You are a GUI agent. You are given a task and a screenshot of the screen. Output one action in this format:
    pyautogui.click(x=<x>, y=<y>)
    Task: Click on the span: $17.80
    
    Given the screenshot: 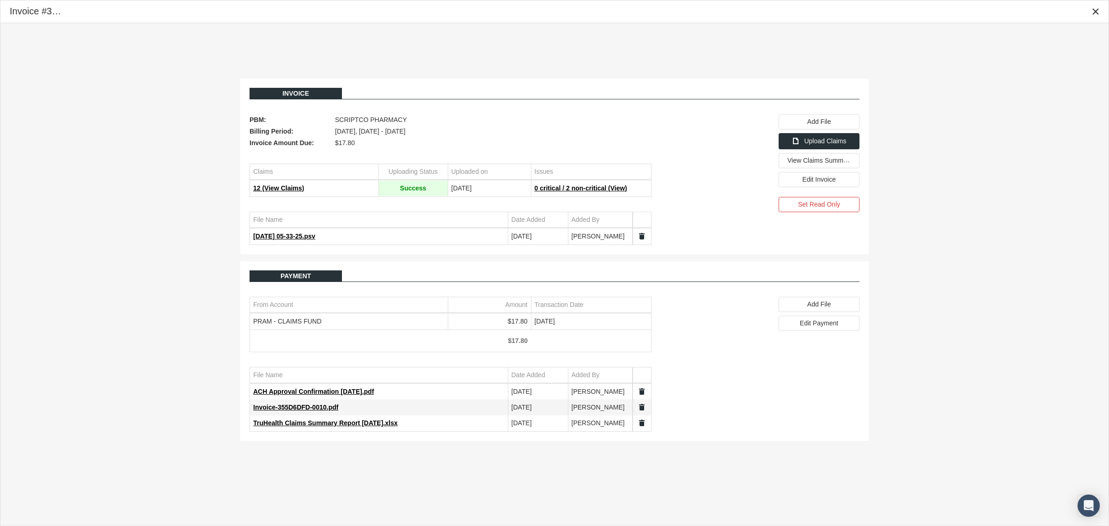 What is the action you would take?
    pyautogui.click(x=345, y=143)
    